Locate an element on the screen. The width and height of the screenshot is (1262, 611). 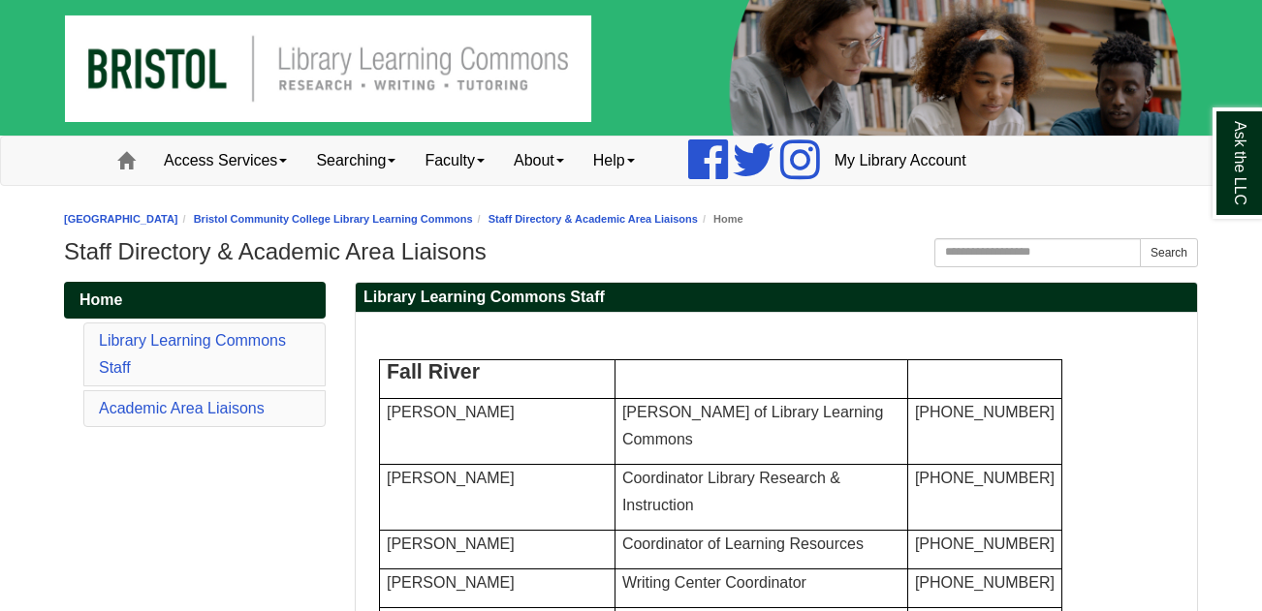
nav: breadcrumb is located at coordinates (631, 219).